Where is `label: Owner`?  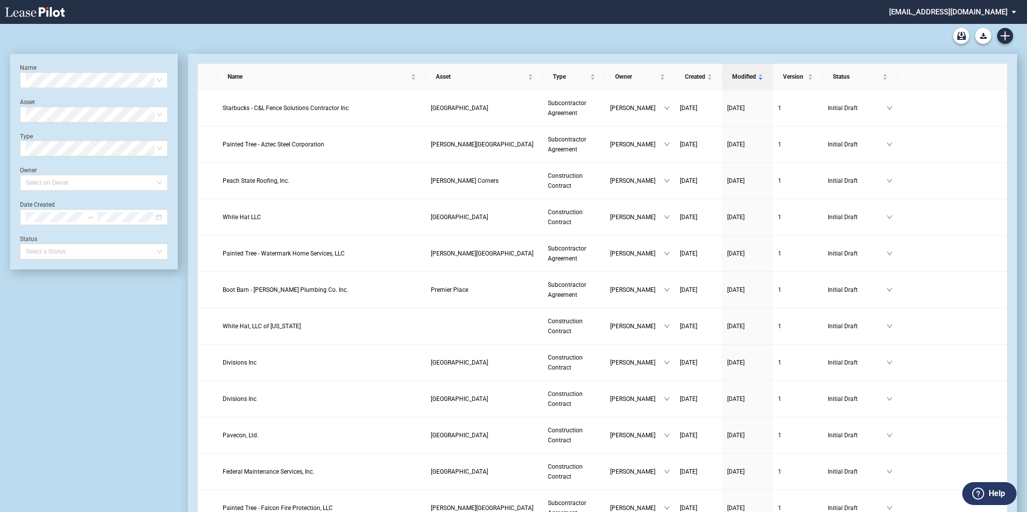 label: Owner is located at coordinates (28, 170).